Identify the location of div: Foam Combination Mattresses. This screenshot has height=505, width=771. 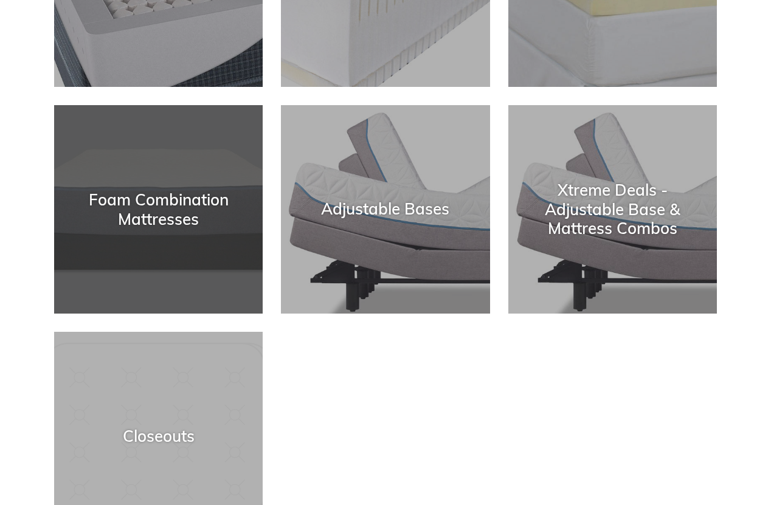
(158, 209).